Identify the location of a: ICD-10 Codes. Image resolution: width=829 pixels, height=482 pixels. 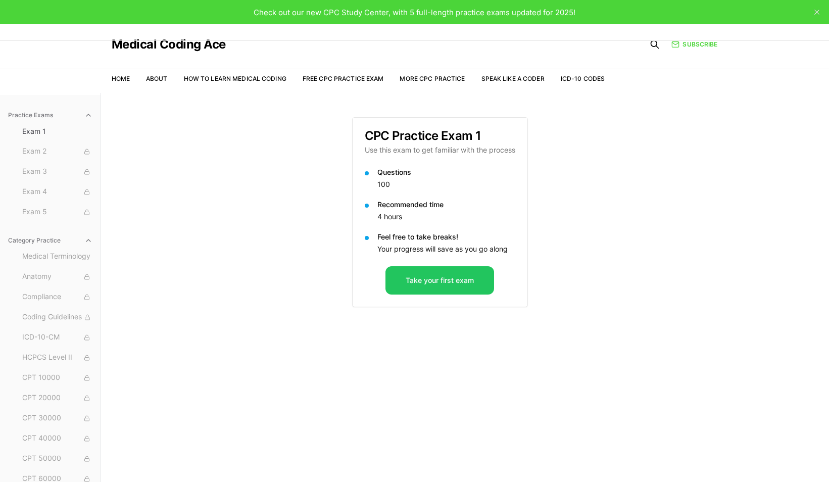
(583, 78).